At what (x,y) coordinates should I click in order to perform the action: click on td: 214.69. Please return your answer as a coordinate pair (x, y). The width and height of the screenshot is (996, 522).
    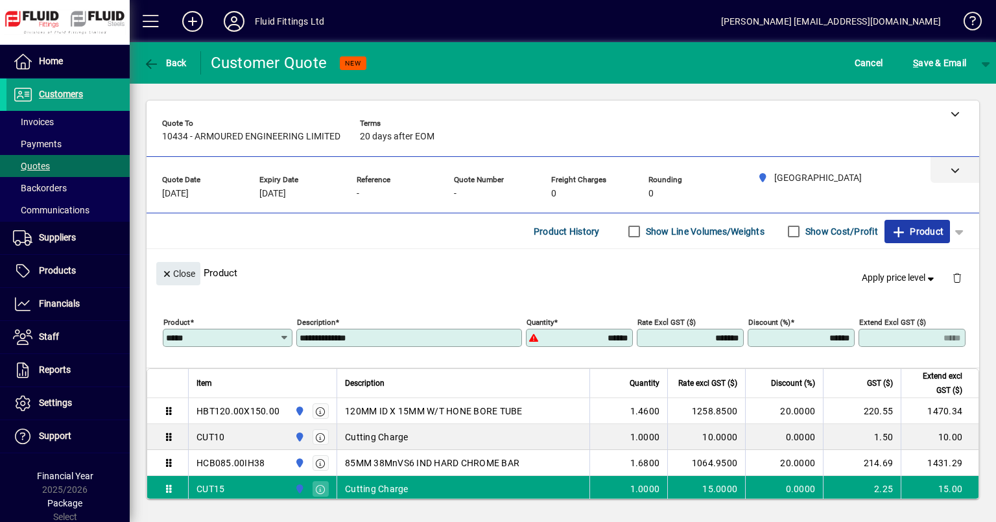
    Looking at the image, I should click on (861, 463).